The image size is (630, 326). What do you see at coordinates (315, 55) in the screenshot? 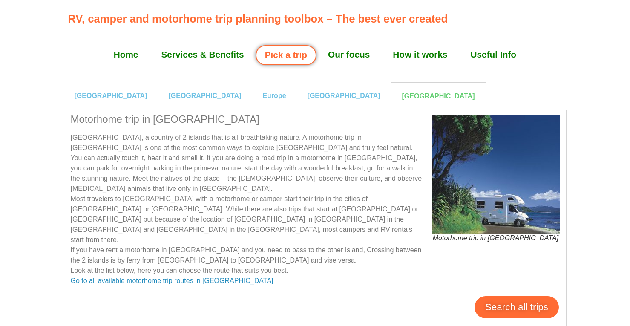
I see `nav: Menu` at bounding box center [315, 55].